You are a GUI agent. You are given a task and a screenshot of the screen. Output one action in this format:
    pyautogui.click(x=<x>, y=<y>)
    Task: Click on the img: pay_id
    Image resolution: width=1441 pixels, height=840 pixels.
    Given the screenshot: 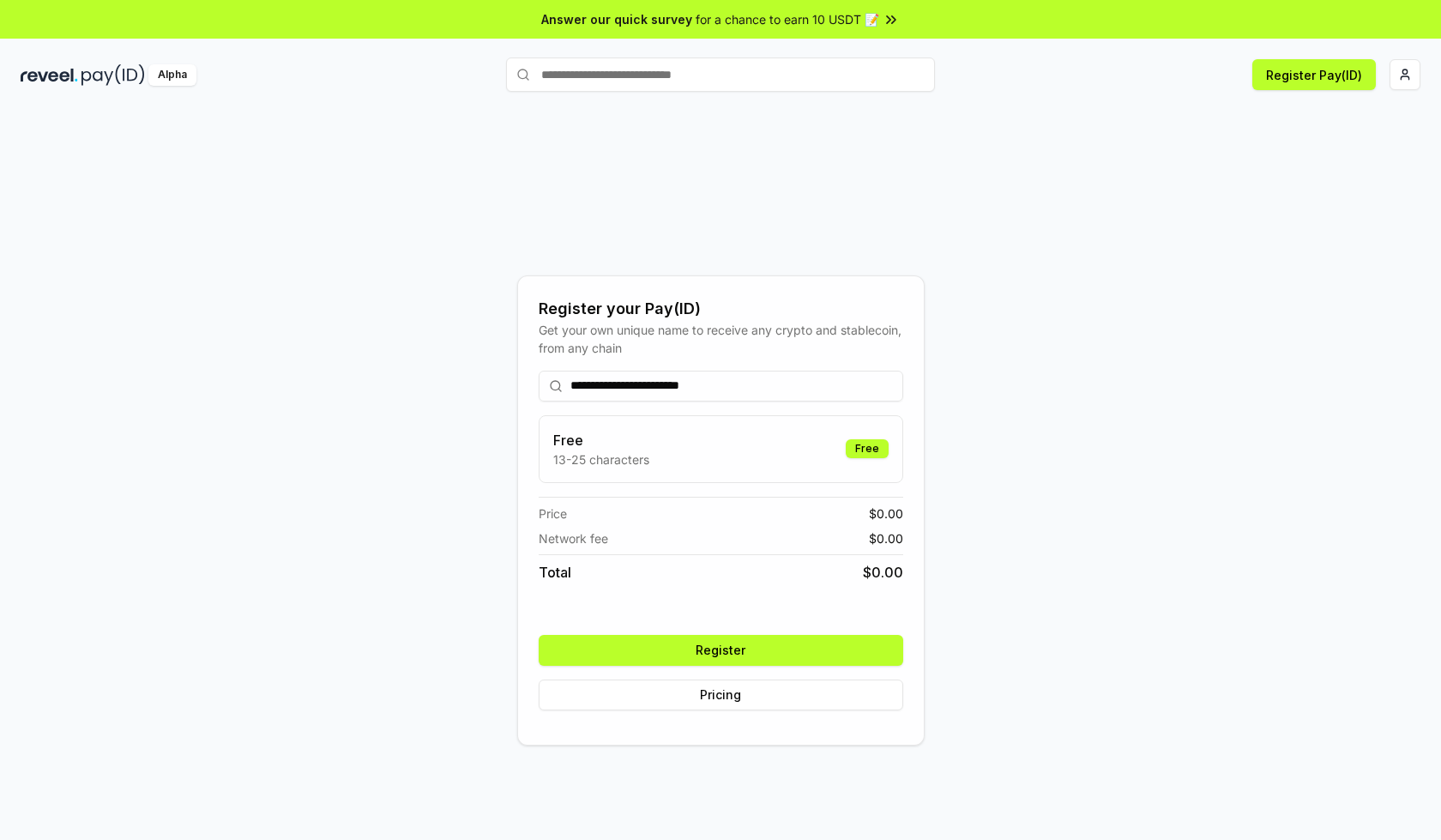 What is the action you would take?
    pyautogui.click(x=113, y=74)
    